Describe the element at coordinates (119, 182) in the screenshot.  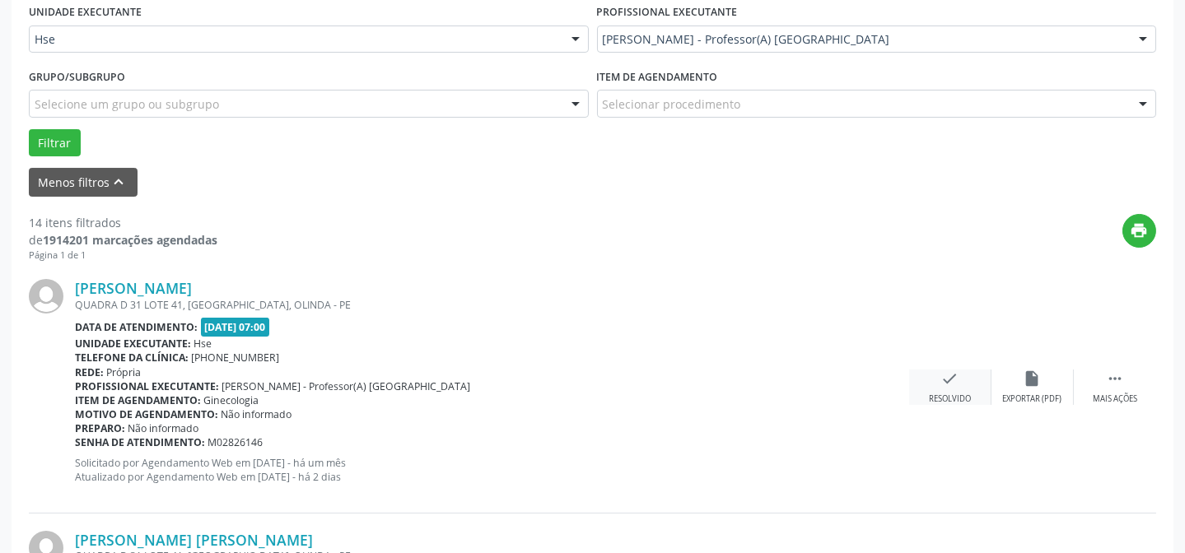
I see `i: keyboard_arrow_up` at that location.